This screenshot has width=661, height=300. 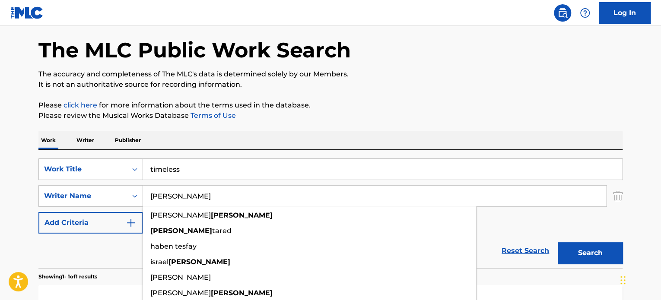 I want to click on a: Terms of Use, so click(x=212, y=115).